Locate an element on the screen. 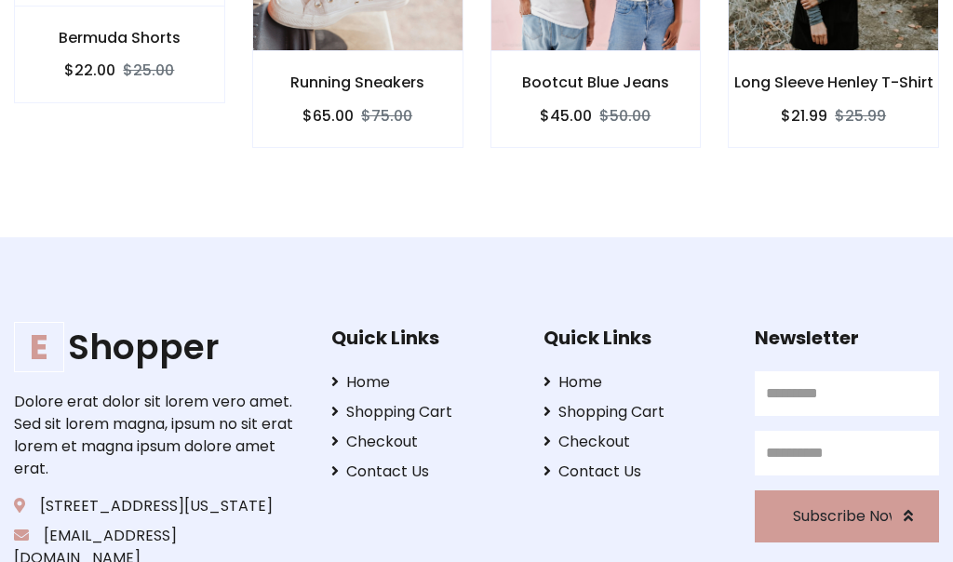  p: Dolore erat dolor sit lorem vero amet. Sed sit lorem magna, ipsum no sit erat lorem et magna ipsu... is located at coordinates (158, 436).